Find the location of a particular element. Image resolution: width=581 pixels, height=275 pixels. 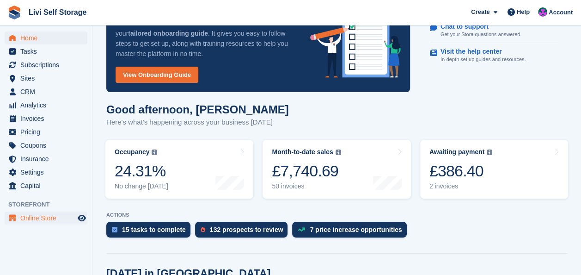

span: Home is located at coordinates (48, 38).